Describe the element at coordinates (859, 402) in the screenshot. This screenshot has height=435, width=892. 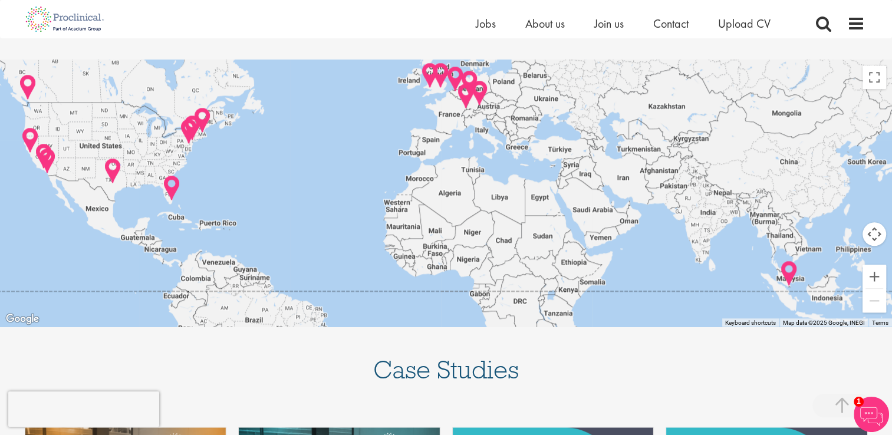
I see `span: 1` at that location.